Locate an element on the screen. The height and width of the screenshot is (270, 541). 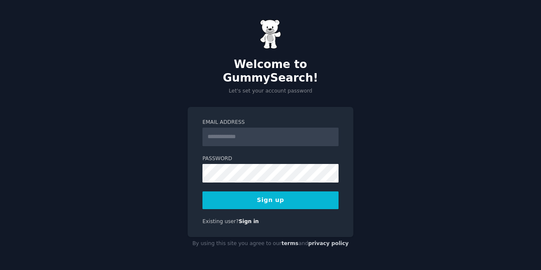
p: Let's set your account password is located at coordinates (270, 91).